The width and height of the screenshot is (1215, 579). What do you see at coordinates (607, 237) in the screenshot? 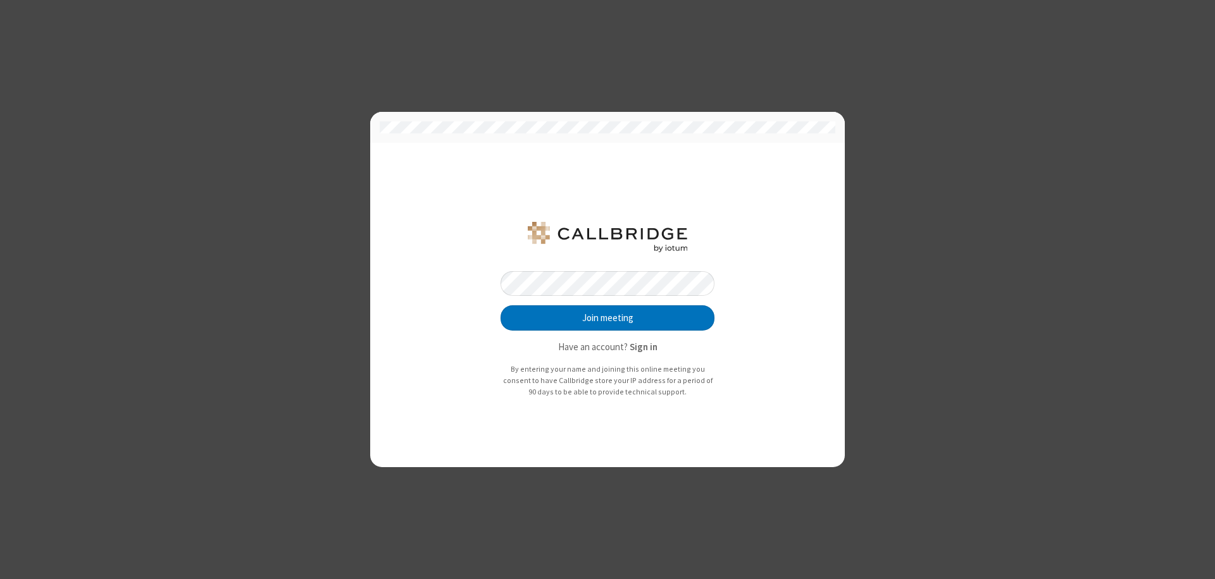
I see `img: QA Selenium DO NOT DELETE OR CHANGE` at bounding box center [607, 237].